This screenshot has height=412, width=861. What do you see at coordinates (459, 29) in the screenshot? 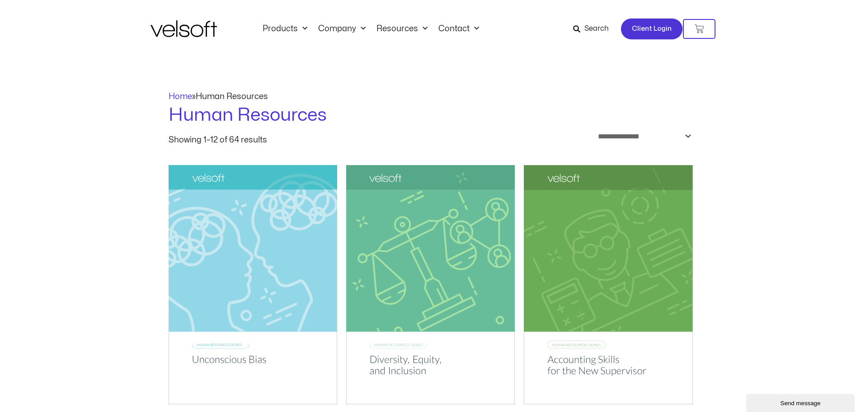
I see `a: ContactMenu Toggle` at bounding box center [459, 29].